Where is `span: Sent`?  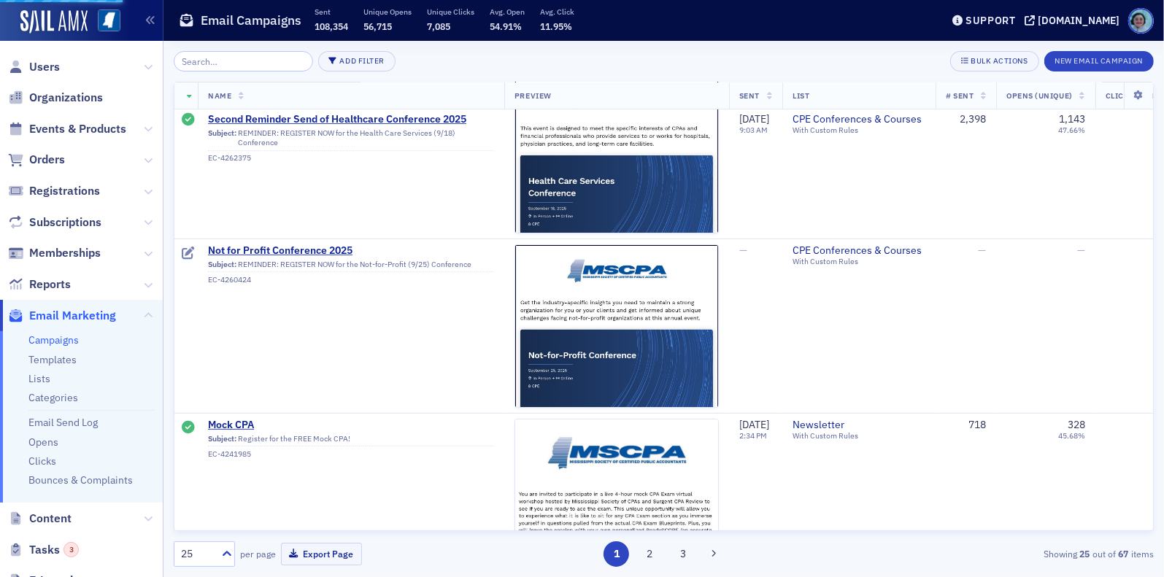 span: Sent is located at coordinates (750, 96).